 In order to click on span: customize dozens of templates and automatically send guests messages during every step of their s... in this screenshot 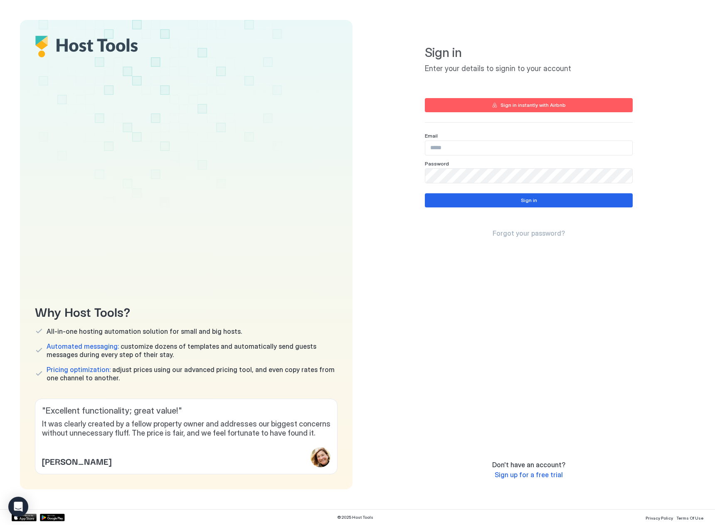, I will do `click(192, 351)`.